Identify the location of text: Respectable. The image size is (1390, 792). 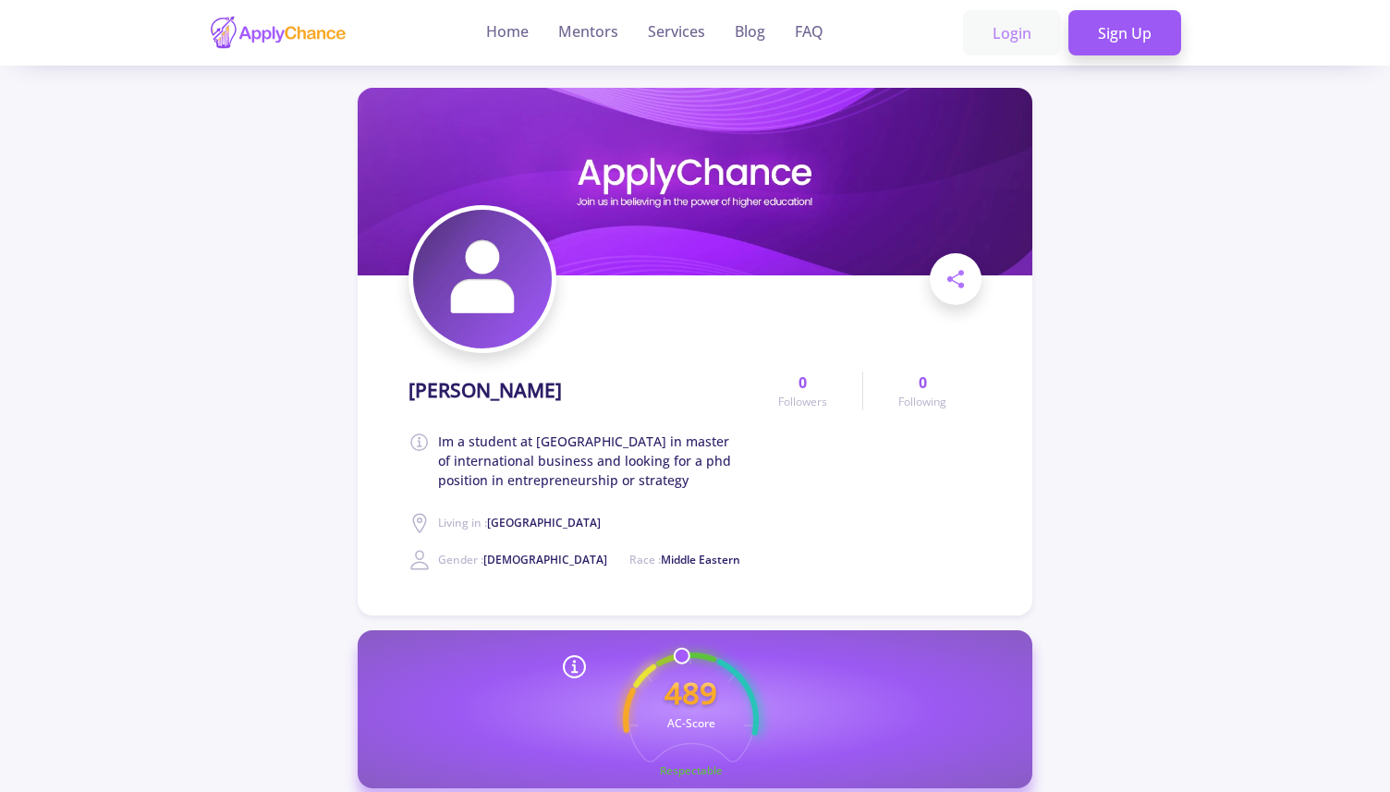
(690, 770).